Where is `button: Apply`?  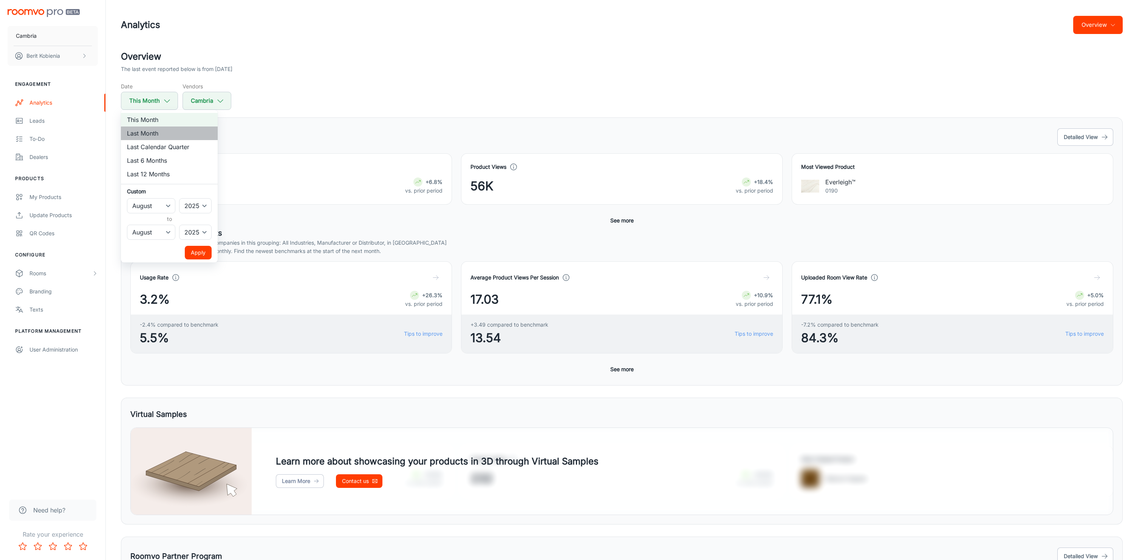 button: Apply is located at coordinates (198, 253).